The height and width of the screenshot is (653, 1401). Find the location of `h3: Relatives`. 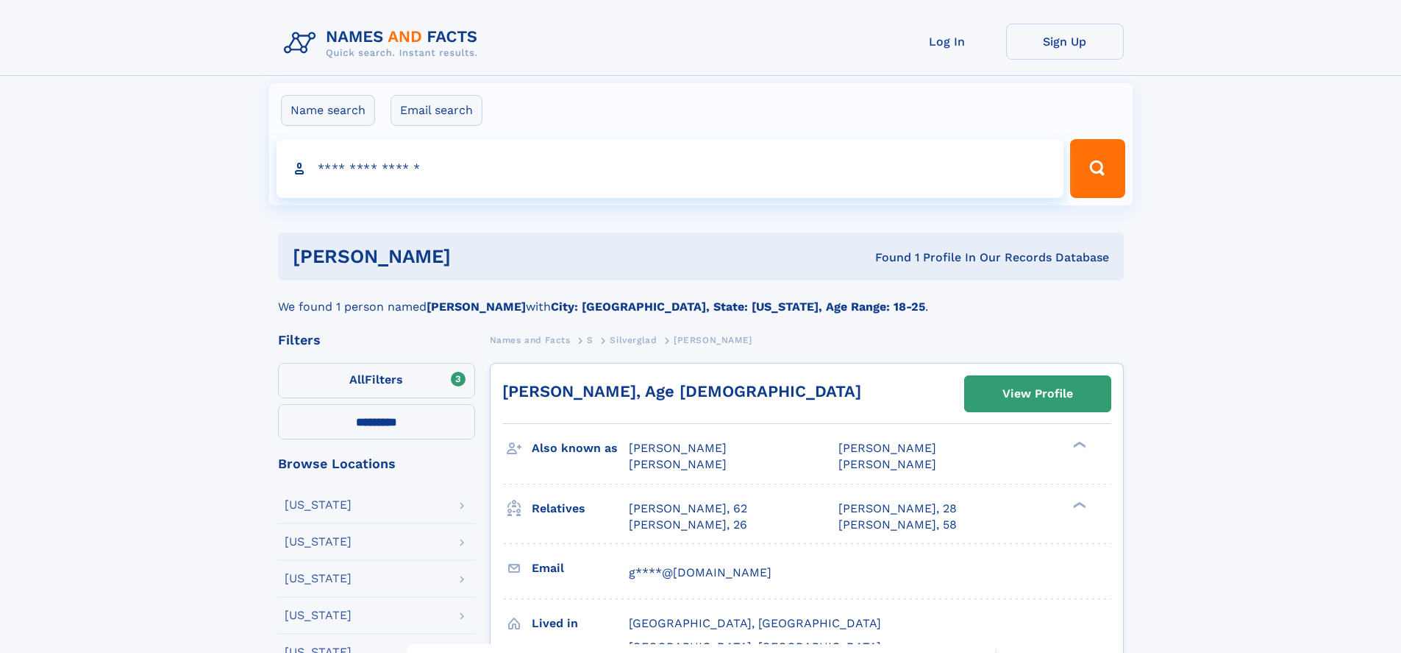

h3: Relatives is located at coordinates (580, 508).